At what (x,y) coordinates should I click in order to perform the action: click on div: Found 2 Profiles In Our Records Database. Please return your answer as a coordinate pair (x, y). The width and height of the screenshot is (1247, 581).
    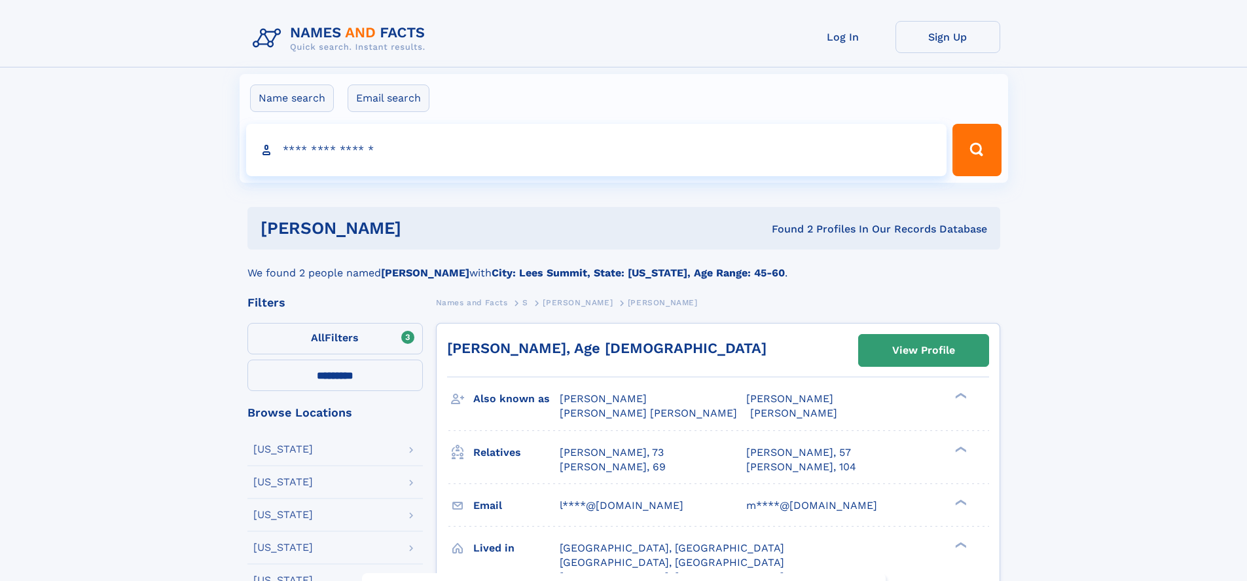
    Looking at the image, I should click on (787, 229).